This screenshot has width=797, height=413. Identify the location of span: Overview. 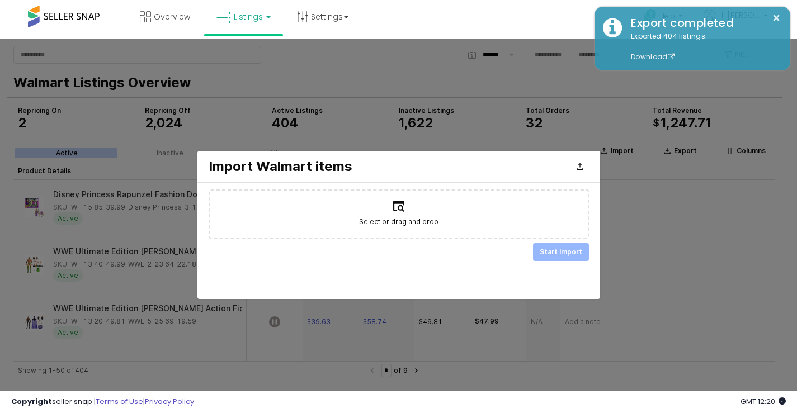
(172, 17).